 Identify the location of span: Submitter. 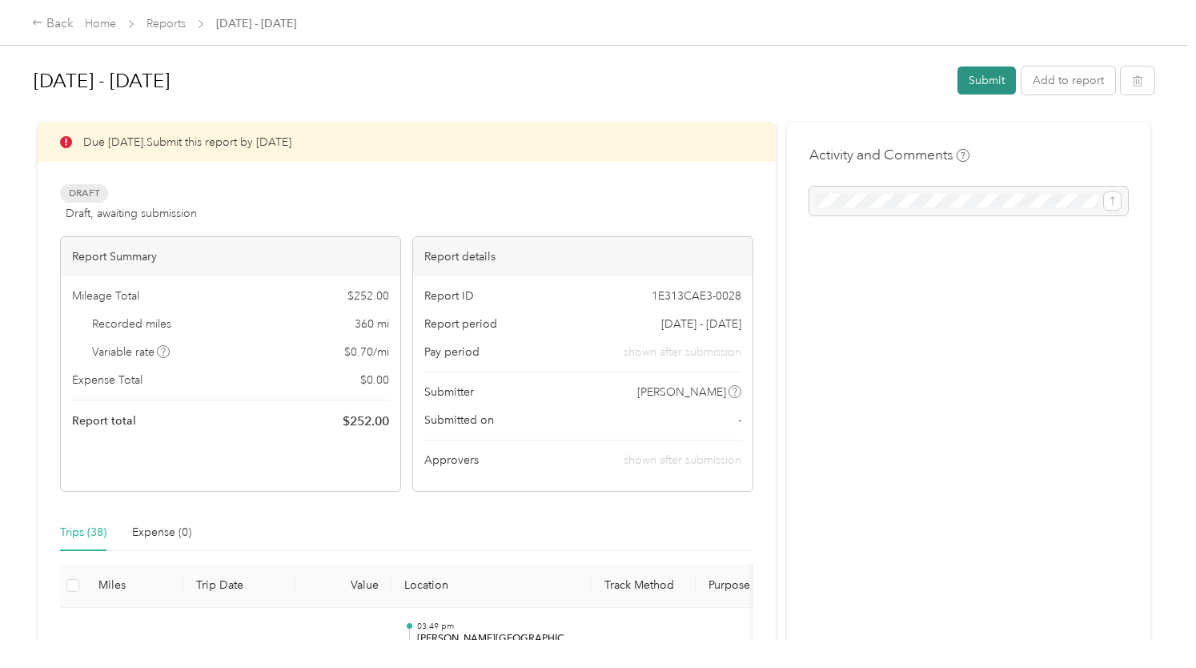
(449, 392).